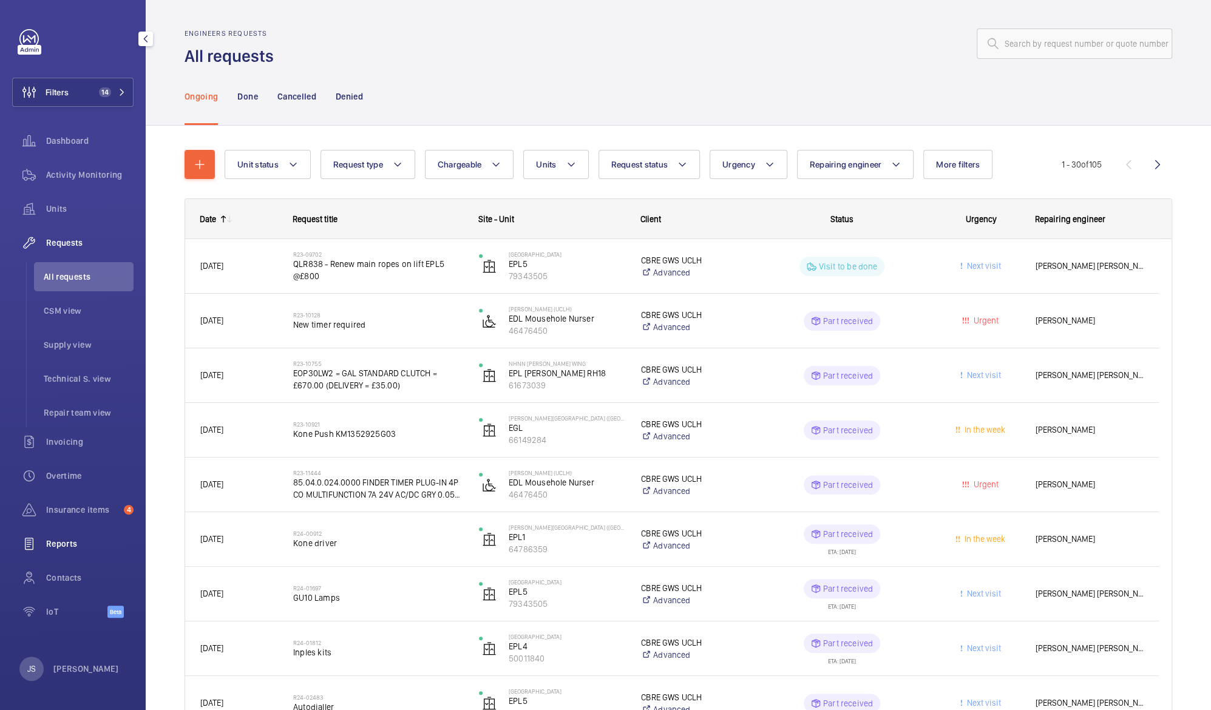  What do you see at coordinates (378, 270) in the screenshot?
I see `span: QLR838 - Renew main ropes on lift EPL5 @£800` at bounding box center [378, 270].